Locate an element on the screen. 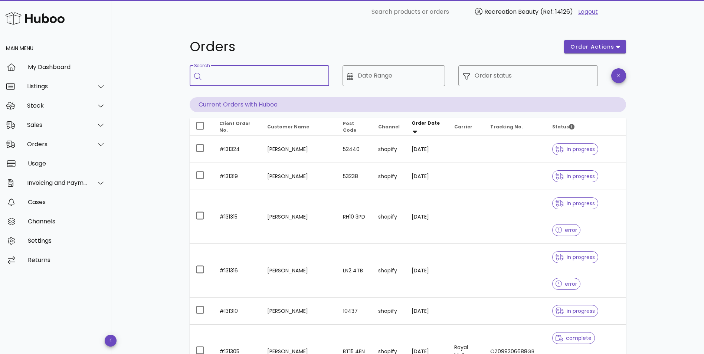  span: Post Code is located at coordinates (350, 127).